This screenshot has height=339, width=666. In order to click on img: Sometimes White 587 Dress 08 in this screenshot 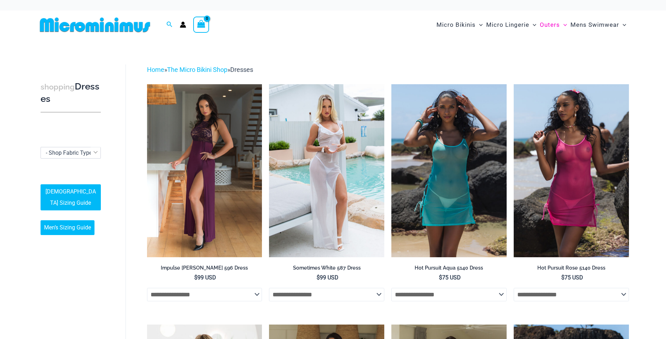, I will do `click(327, 171)`.